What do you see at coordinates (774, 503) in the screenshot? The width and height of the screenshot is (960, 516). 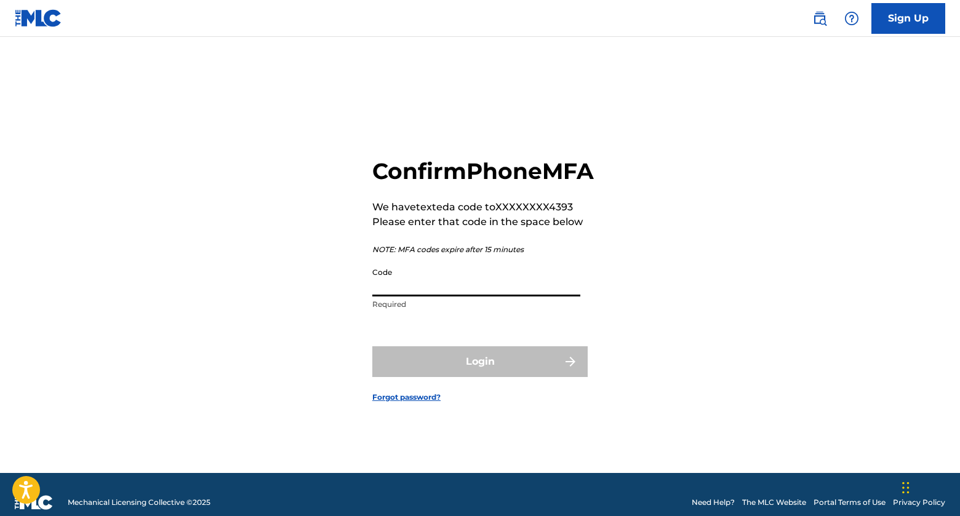 I see `a: The MLC Website` at bounding box center [774, 503].